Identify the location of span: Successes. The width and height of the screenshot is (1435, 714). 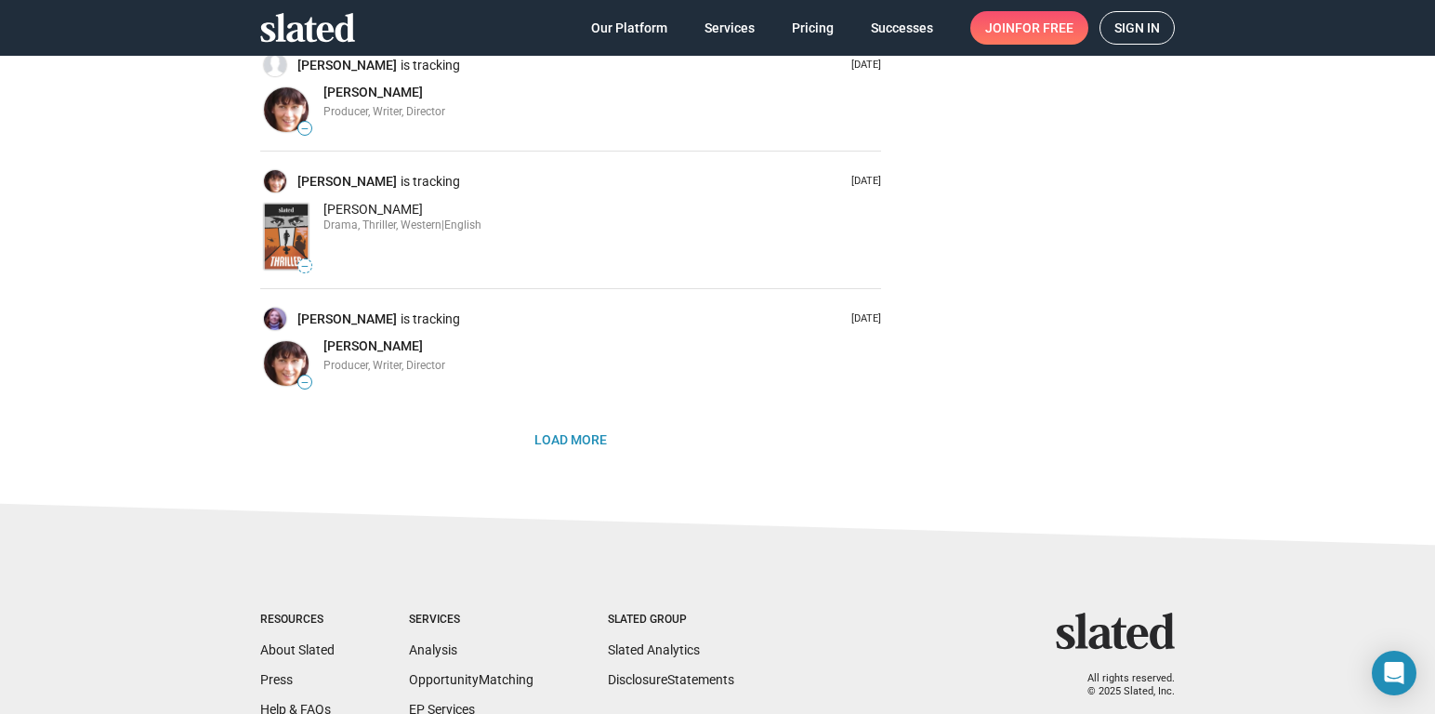
(902, 28).